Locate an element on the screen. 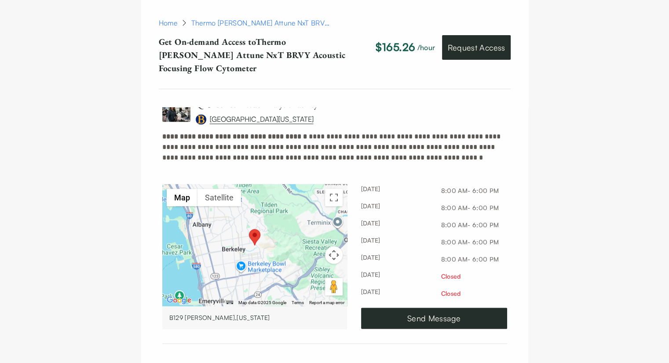 The width and height of the screenshot is (669, 363). a: Send Message is located at coordinates (434, 319).